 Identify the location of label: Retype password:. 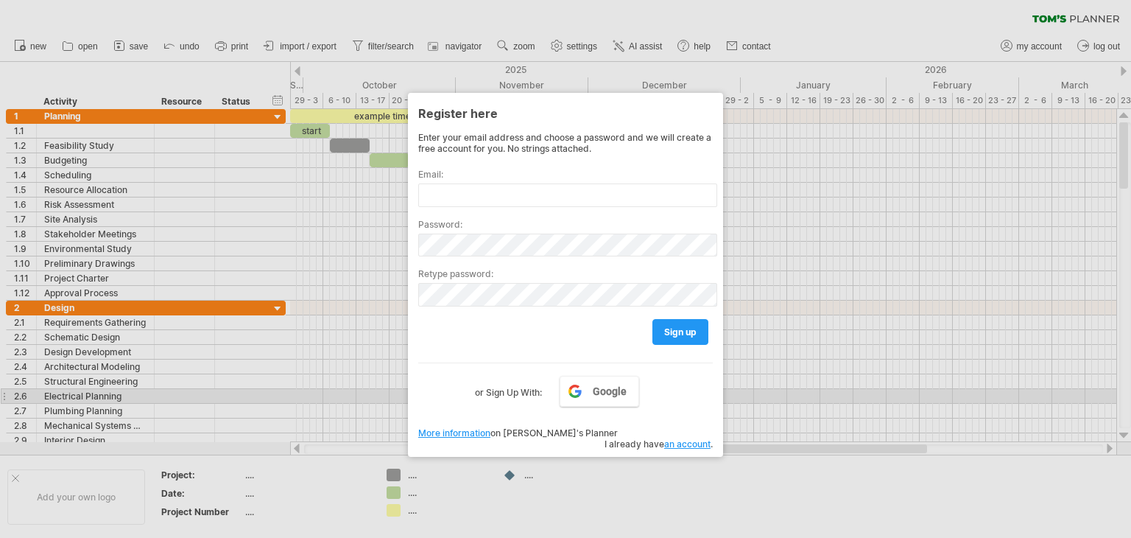
(566, 273).